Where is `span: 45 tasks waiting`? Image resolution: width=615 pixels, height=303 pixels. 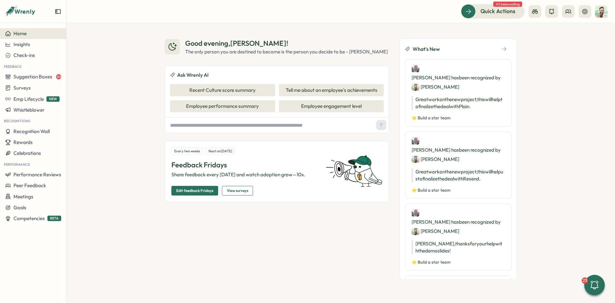 span: 45 tasks waiting is located at coordinates (508, 4).